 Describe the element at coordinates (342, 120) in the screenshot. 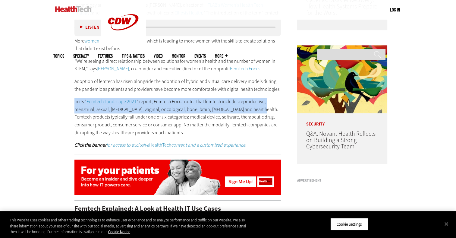

I see `p: Security` at that location.